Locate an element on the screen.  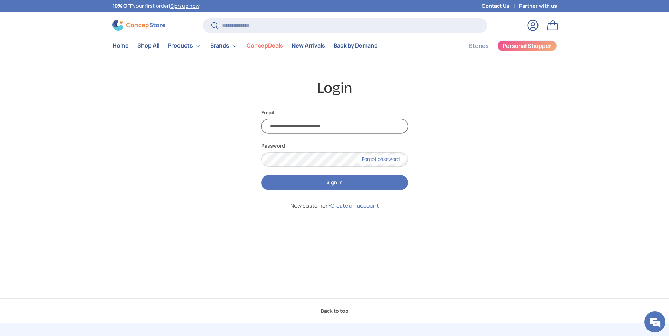
span: Personal Shopper is located at coordinates (527, 46).